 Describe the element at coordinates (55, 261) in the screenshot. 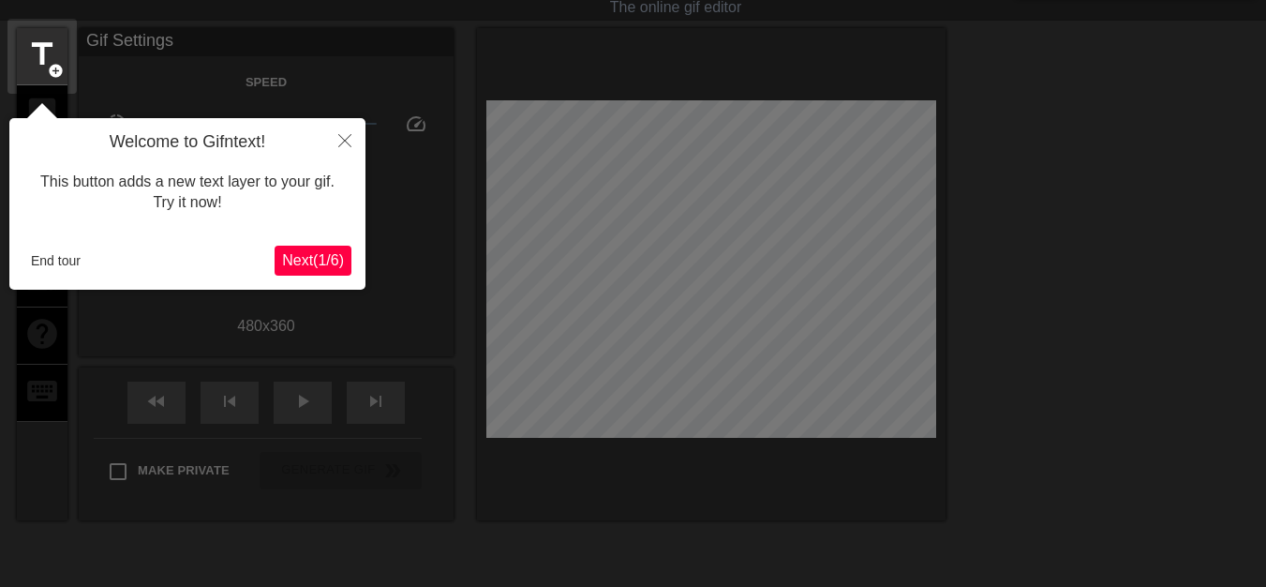

I see `button: End tour` at that location.